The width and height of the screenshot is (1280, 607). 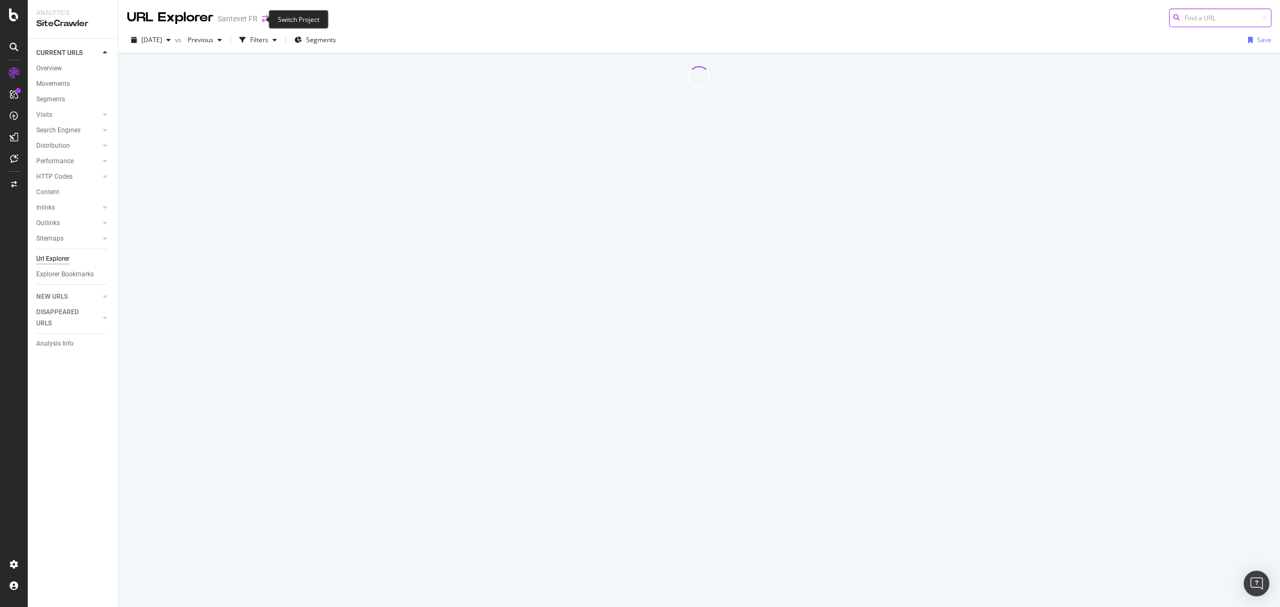 I want to click on button: Save, so click(x=1257, y=40).